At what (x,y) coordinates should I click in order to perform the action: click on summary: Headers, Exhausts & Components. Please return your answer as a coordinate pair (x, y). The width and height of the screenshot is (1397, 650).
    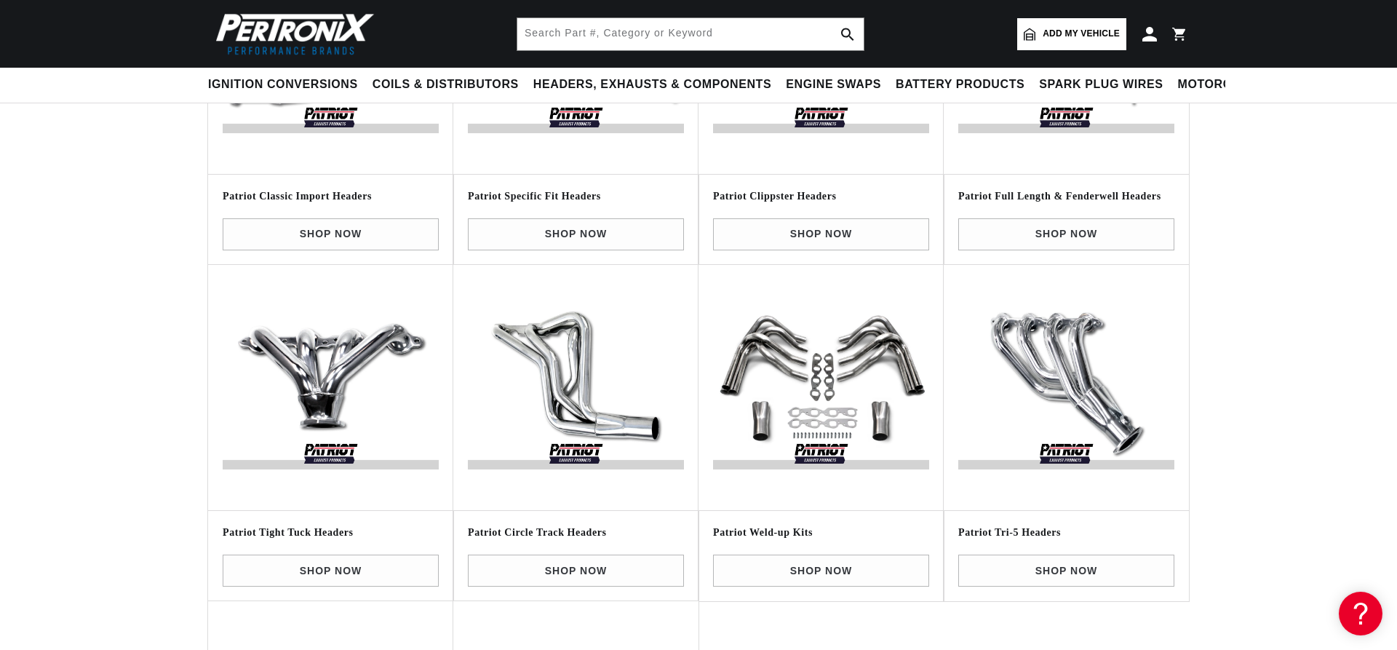
    Looking at the image, I should click on (652, 84).